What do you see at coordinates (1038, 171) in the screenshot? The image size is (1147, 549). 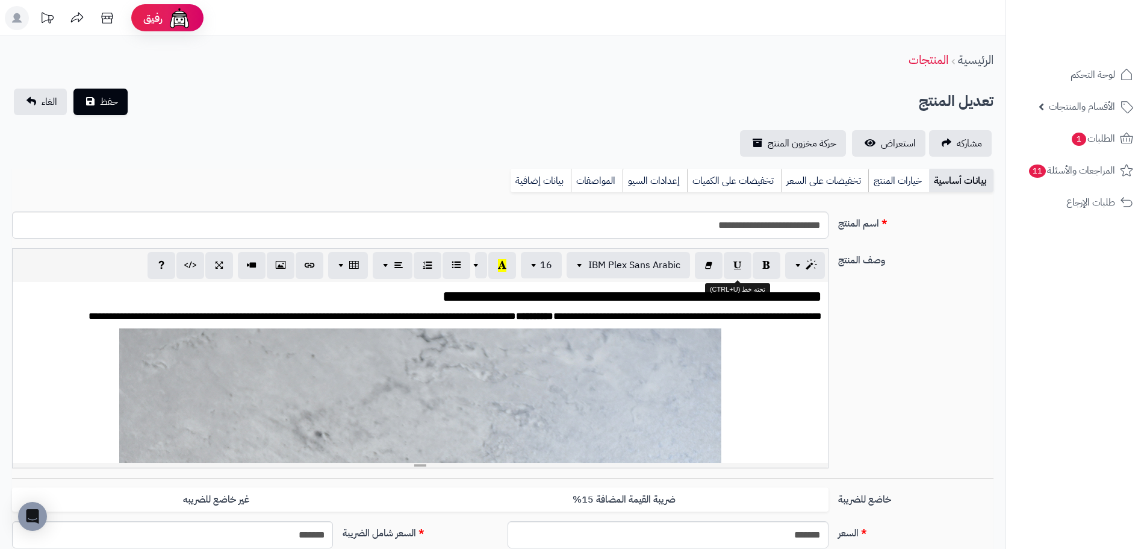 I see `span: 11` at bounding box center [1038, 171].